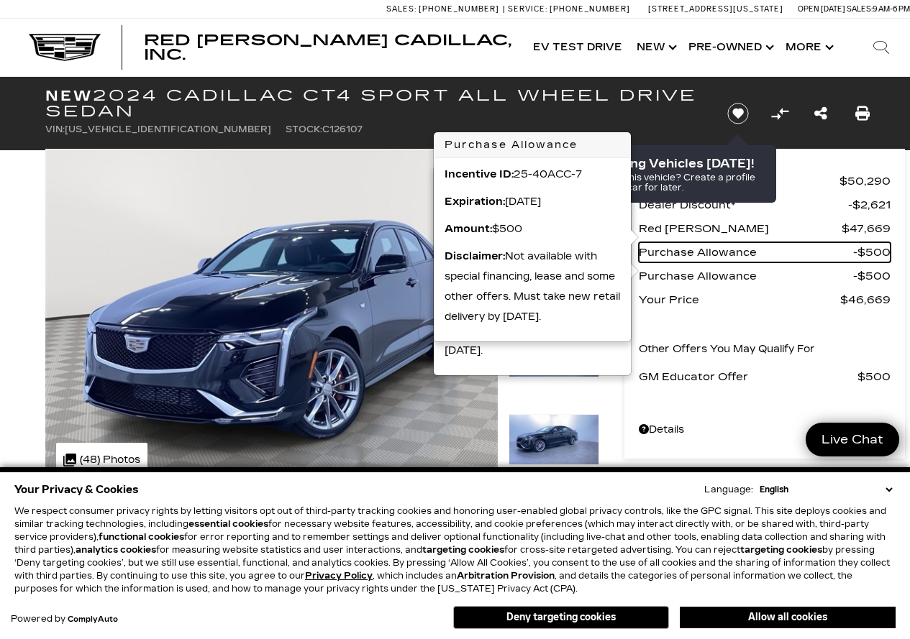 This screenshot has height=639, width=910. Describe the element at coordinates (738, 114) in the screenshot. I see `button: Save vehicle` at that location.